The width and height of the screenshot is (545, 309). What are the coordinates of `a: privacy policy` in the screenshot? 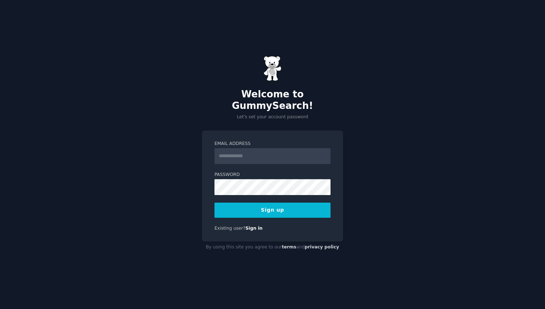 It's located at (322, 247).